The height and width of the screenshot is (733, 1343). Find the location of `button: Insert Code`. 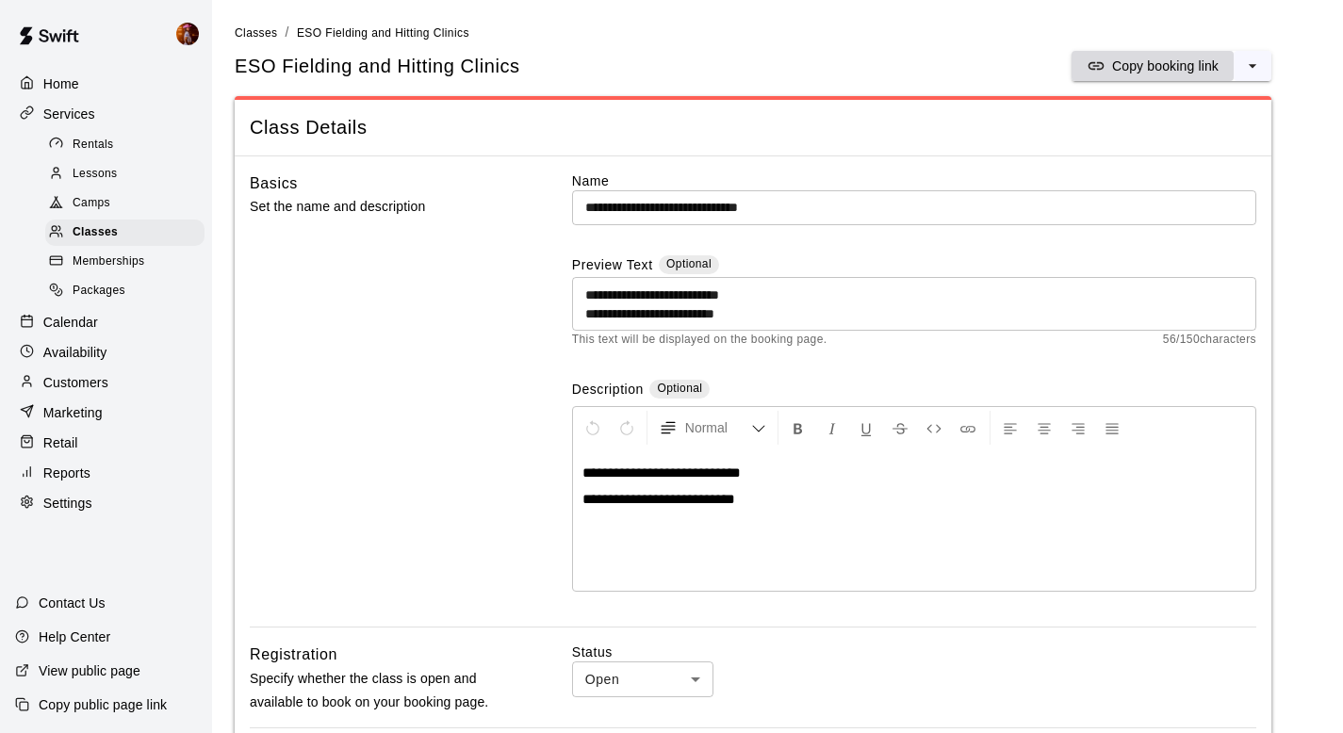

button: Insert Code is located at coordinates (934, 428).